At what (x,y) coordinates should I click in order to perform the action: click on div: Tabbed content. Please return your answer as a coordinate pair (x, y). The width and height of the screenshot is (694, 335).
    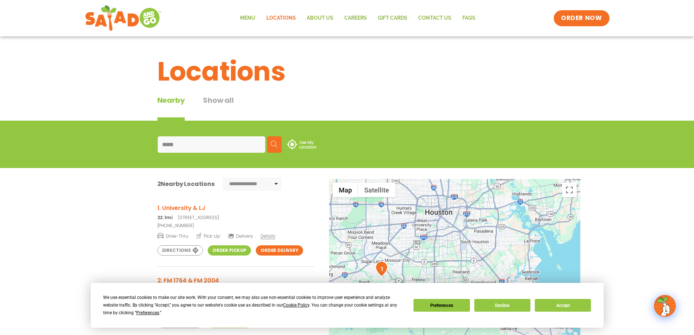
    Looking at the image, I should click on (205, 107).